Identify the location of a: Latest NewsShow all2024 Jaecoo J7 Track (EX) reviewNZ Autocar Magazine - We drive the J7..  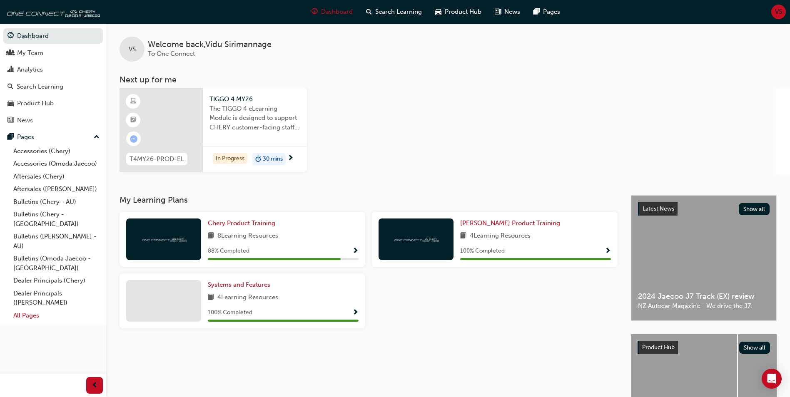
(704, 258).